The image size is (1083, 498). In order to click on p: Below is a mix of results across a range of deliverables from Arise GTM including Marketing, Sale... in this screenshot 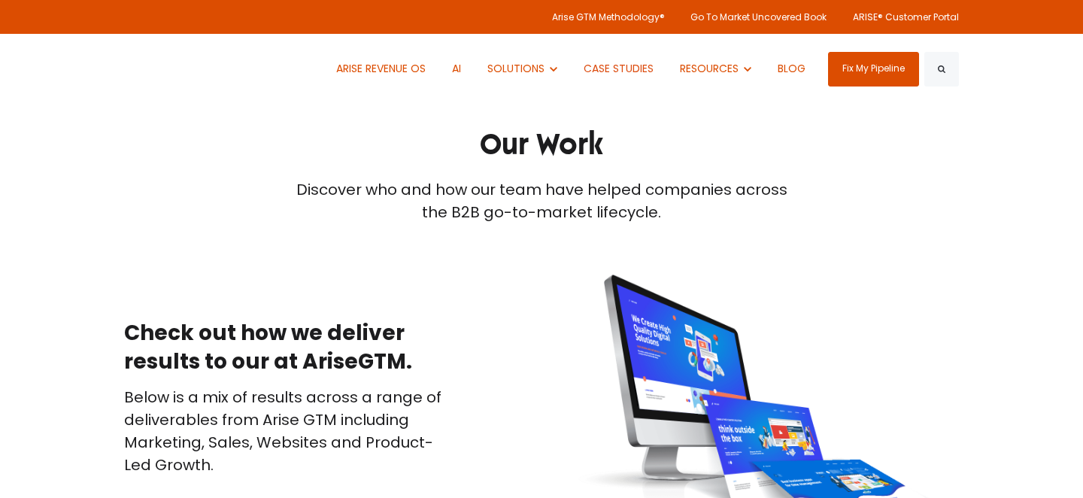, I will do `click(291, 431)`.